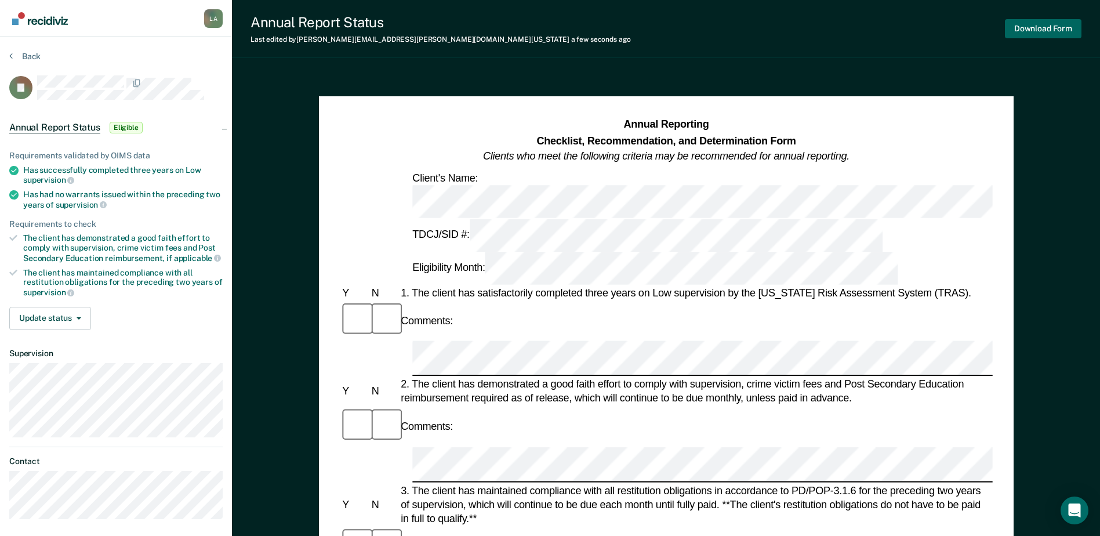 The image size is (1100, 536). I want to click on button: Download Form, so click(1043, 28).